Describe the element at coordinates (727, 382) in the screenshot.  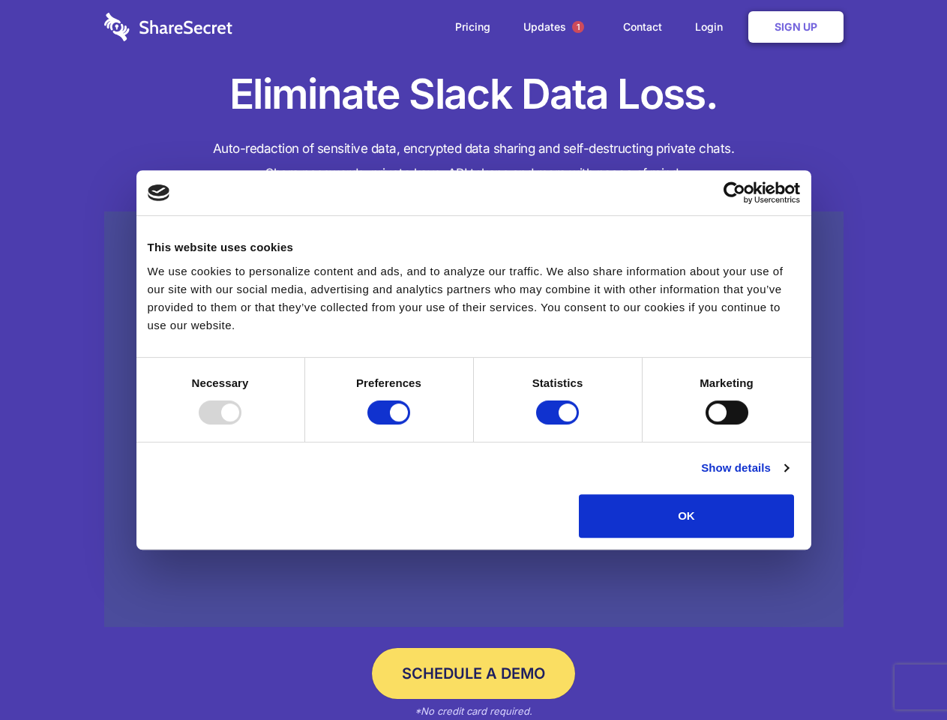
I see `strong: Marketing` at that location.